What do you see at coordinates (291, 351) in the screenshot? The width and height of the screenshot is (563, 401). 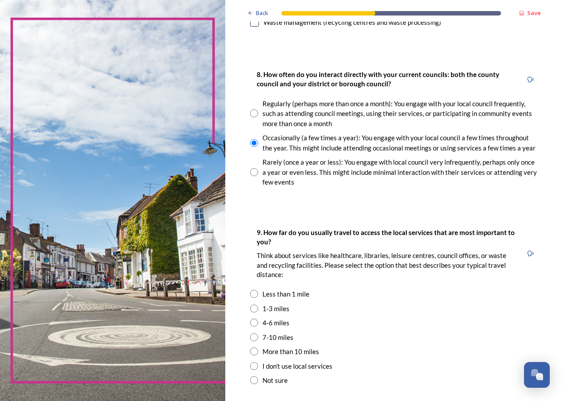 I see `div: More than 10 miles` at bounding box center [291, 351].